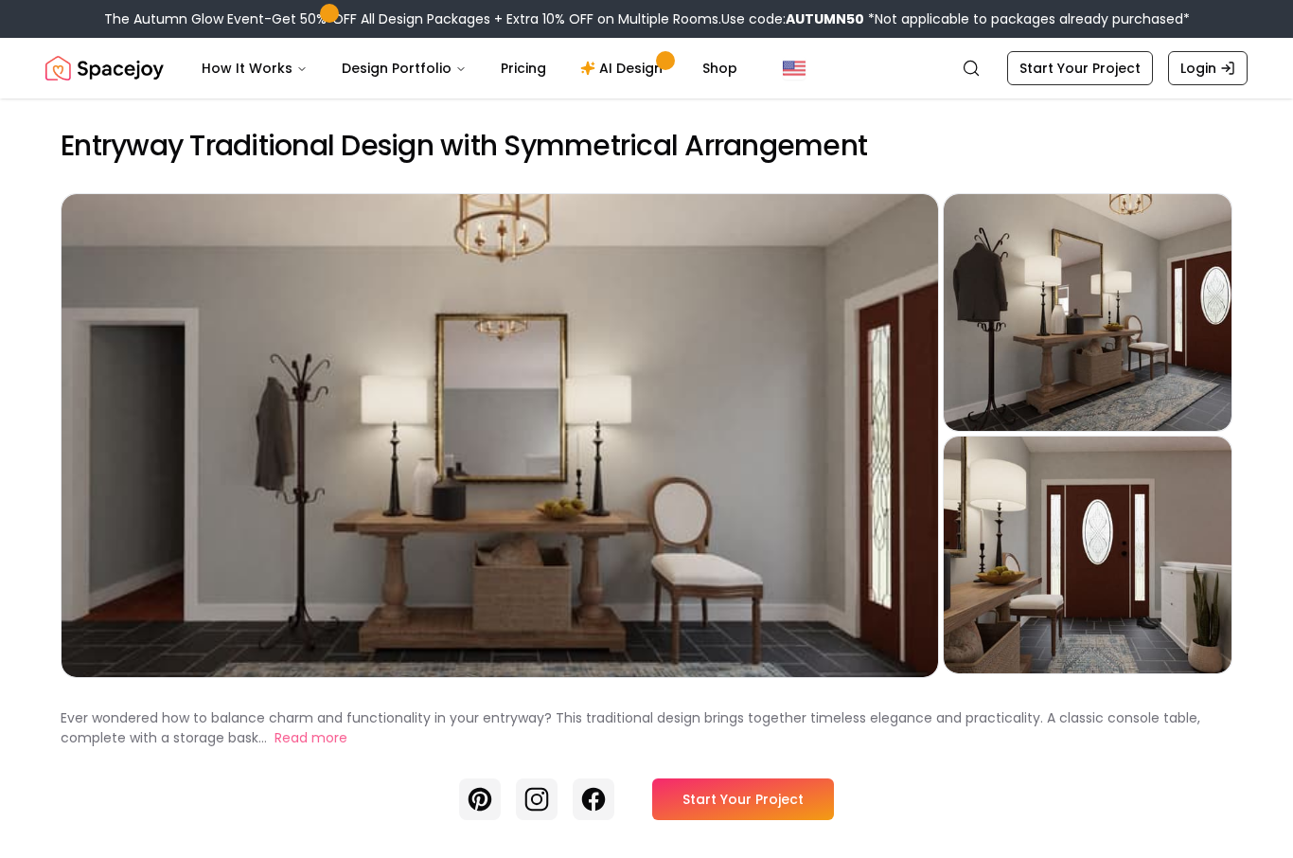  What do you see at coordinates (647, 146) in the screenshot?
I see `h2: Entryway Traditional Design with Symmetrical Arrangement` at bounding box center [647, 146].